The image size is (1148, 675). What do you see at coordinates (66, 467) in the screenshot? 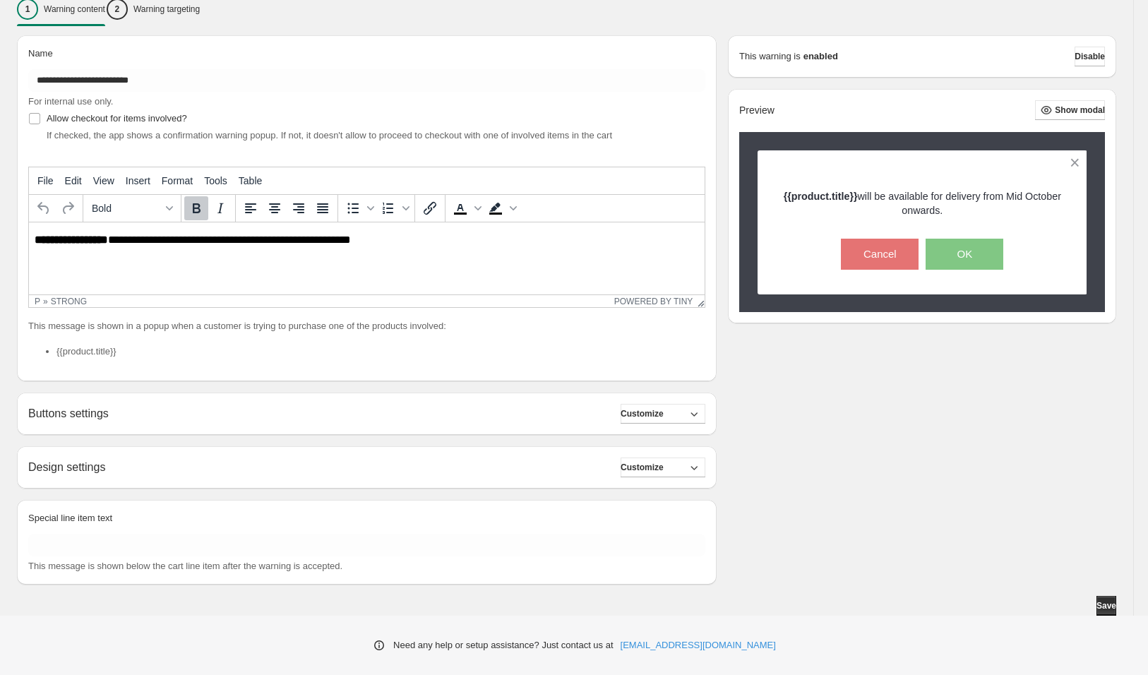
I see `h2: Design settings` at bounding box center [66, 467].